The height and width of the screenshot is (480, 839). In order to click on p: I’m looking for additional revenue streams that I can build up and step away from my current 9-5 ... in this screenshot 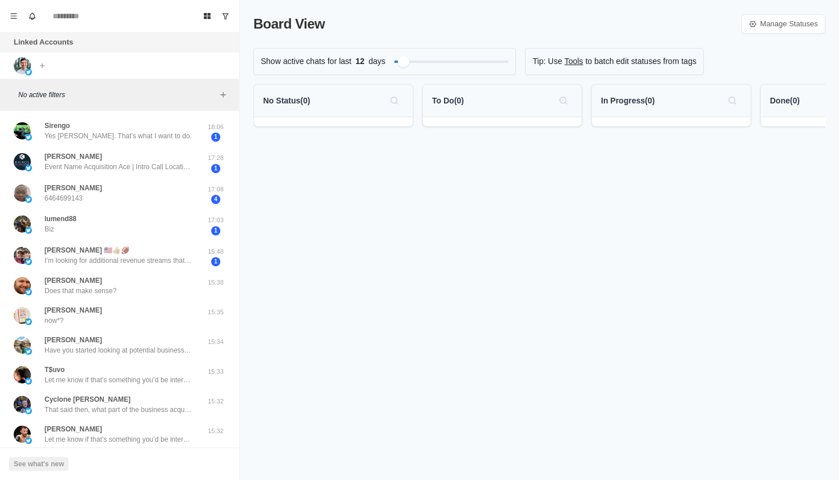, I will do `click(119, 260)`.